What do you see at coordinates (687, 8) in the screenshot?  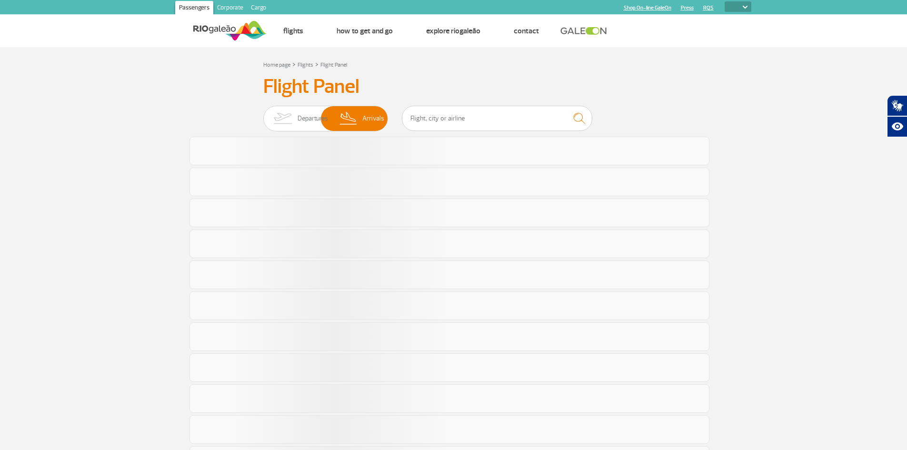 I see `a: Press` at bounding box center [687, 8].